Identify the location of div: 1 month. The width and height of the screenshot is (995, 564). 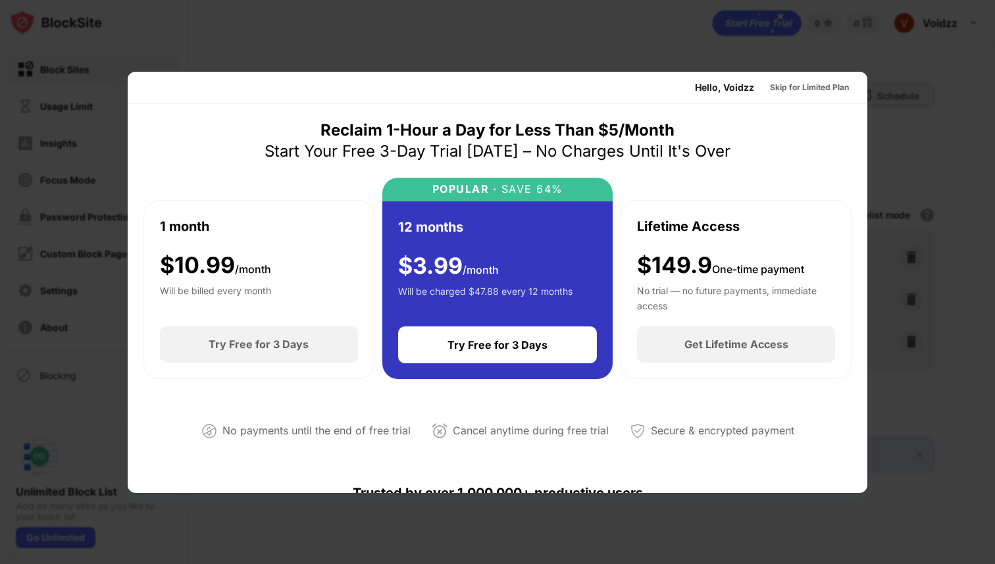
(184, 226).